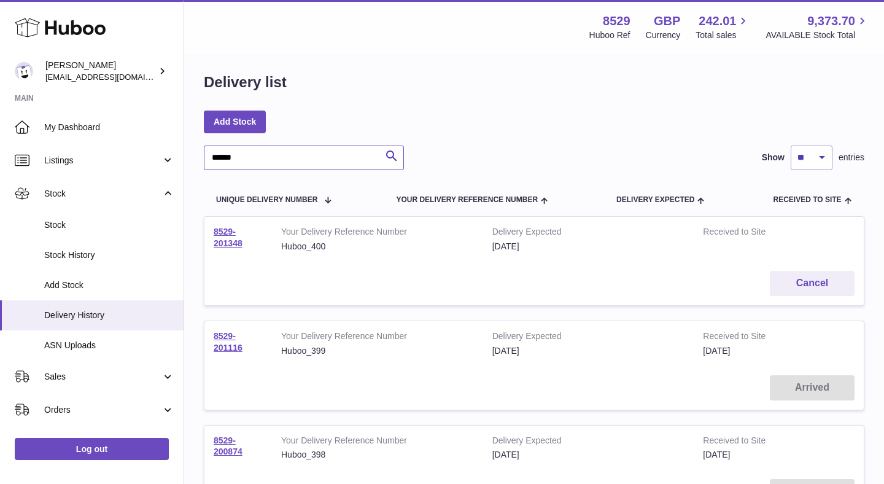 The height and width of the screenshot is (484, 884). What do you see at coordinates (109, 285) in the screenshot?
I see `span: Add Stock` at bounding box center [109, 285].